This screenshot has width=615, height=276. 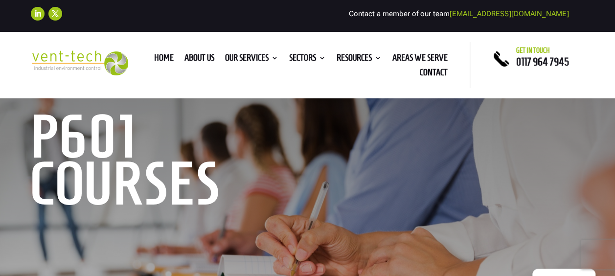 What do you see at coordinates (55, 14) in the screenshot?
I see `a: Follow on X` at bounding box center [55, 14].